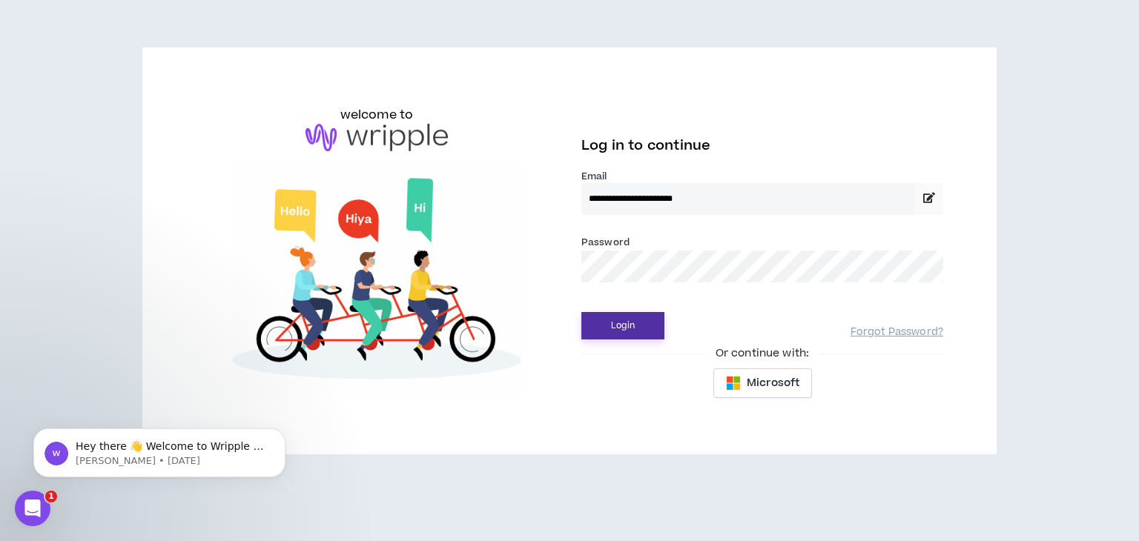  I want to click on div: message notification from Morgan, 2w ago. Hey there 👋 Welcome to Wripple 🙌 Take a look around! If..., so click(148, 56).